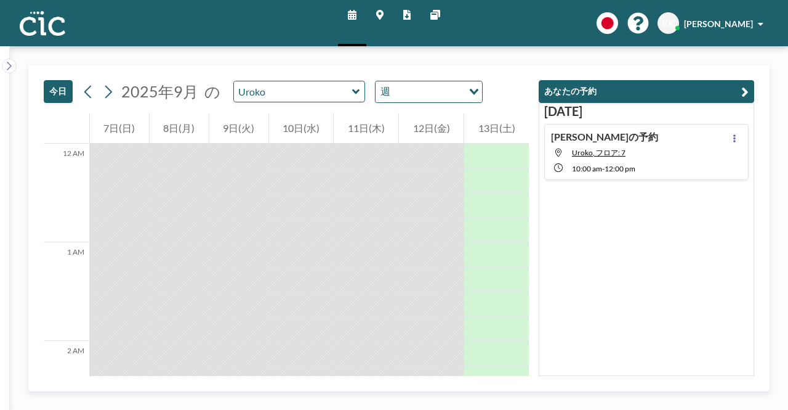 The height and width of the screenshot is (410, 788). Describe the element at coordinates (179, 128) in the screenshot. I see `div: 8日(月)` at that location.